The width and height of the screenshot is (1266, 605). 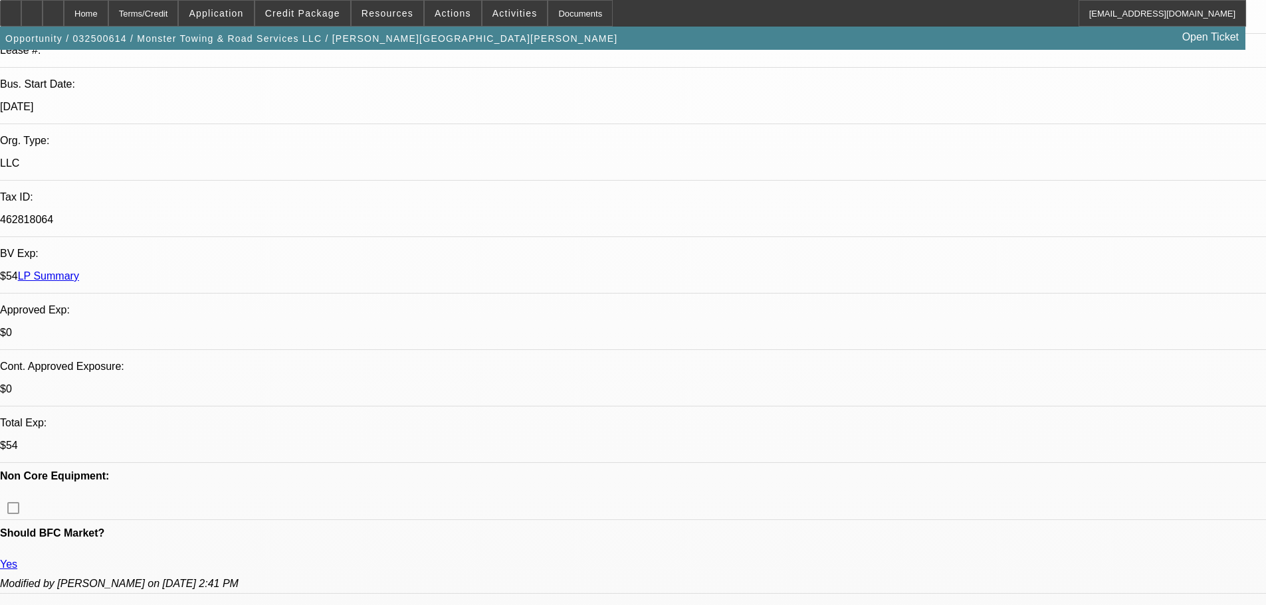 What do you see at coordinates (216, 13) in the screenshot?
I see `button: Application` at bounding box center [216, 13].